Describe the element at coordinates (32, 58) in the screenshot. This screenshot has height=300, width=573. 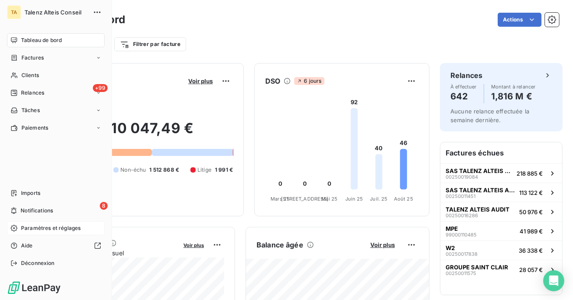
I see `span: Factures` at that location.